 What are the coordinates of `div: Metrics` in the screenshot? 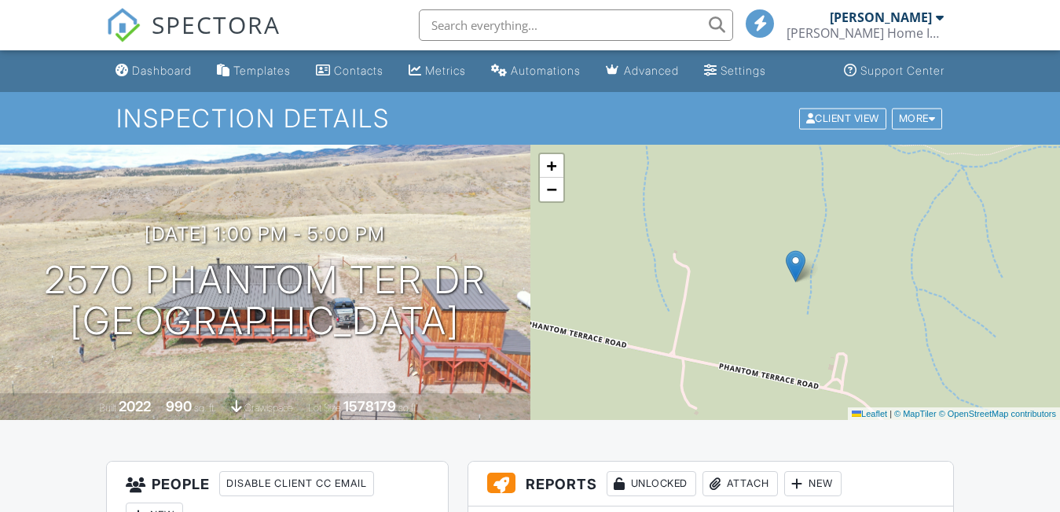 It's located at (446, 70).